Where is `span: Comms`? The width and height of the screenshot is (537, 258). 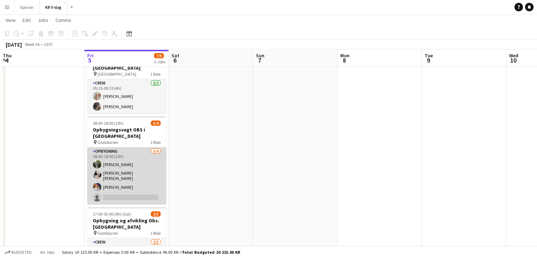 span: Comms is located at coordinates (63, 20).